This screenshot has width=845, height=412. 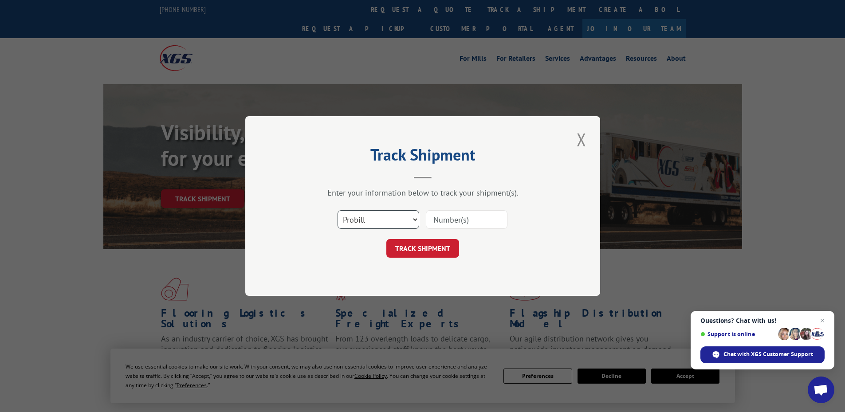 I want to click on span: Questions? Chat with us!, so click(x=763, y=321).